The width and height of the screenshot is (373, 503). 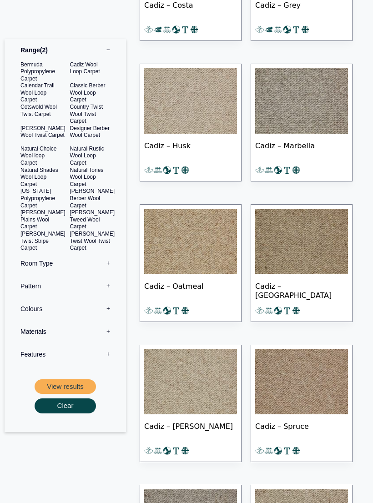 What do you see at coordinates (190, 263) in the screenshot?
I see `a: Cadiz – Oatmeal` at bounding box center [190, 263].